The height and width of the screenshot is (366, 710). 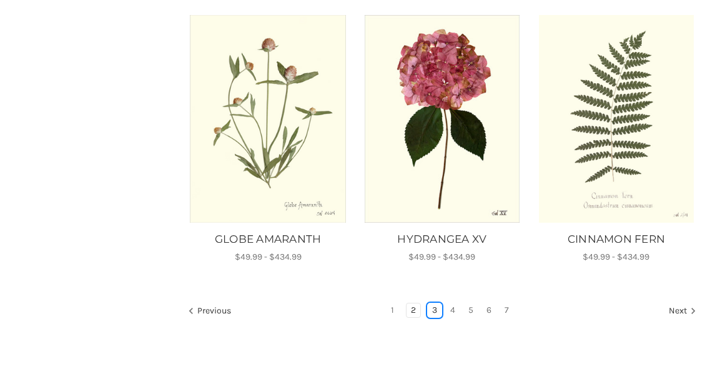 What do you see at coordinates (680, 311) in the screenshot?
I see `a: Next` at bounding box center [680, 311].